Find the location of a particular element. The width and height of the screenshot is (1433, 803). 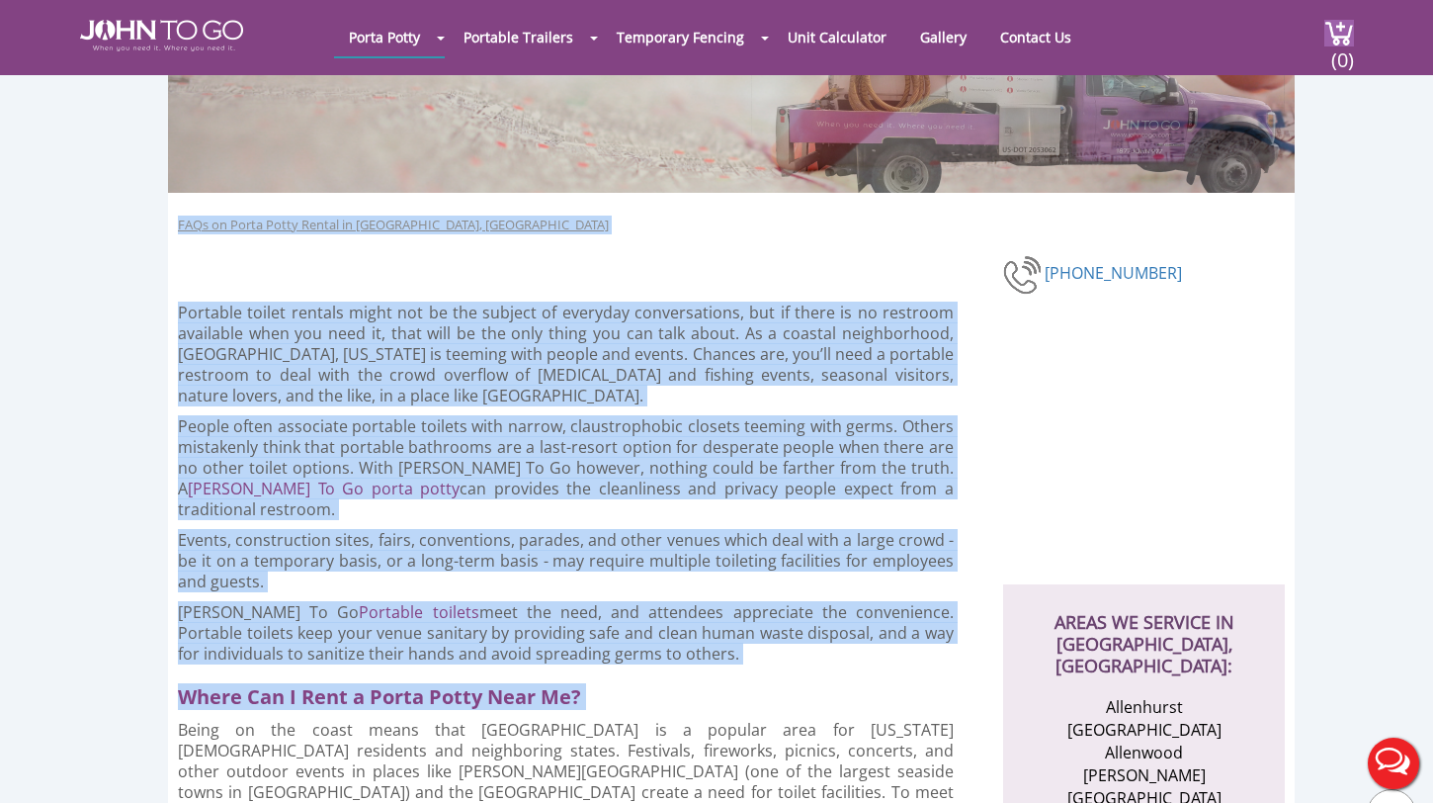

a: Gallery is located at coordinates (943, 37).